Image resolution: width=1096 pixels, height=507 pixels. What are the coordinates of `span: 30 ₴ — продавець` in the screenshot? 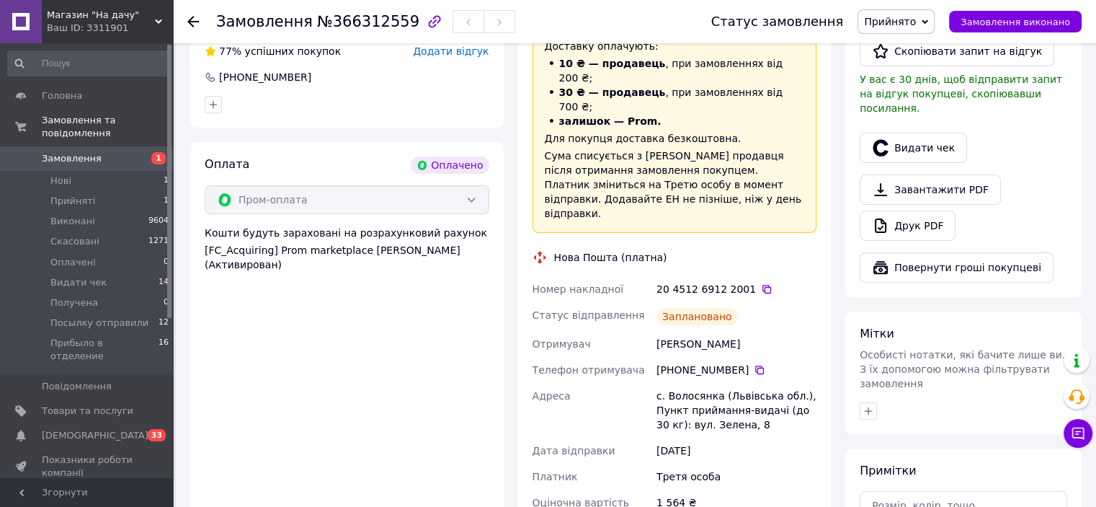 It's located at (613, 92).